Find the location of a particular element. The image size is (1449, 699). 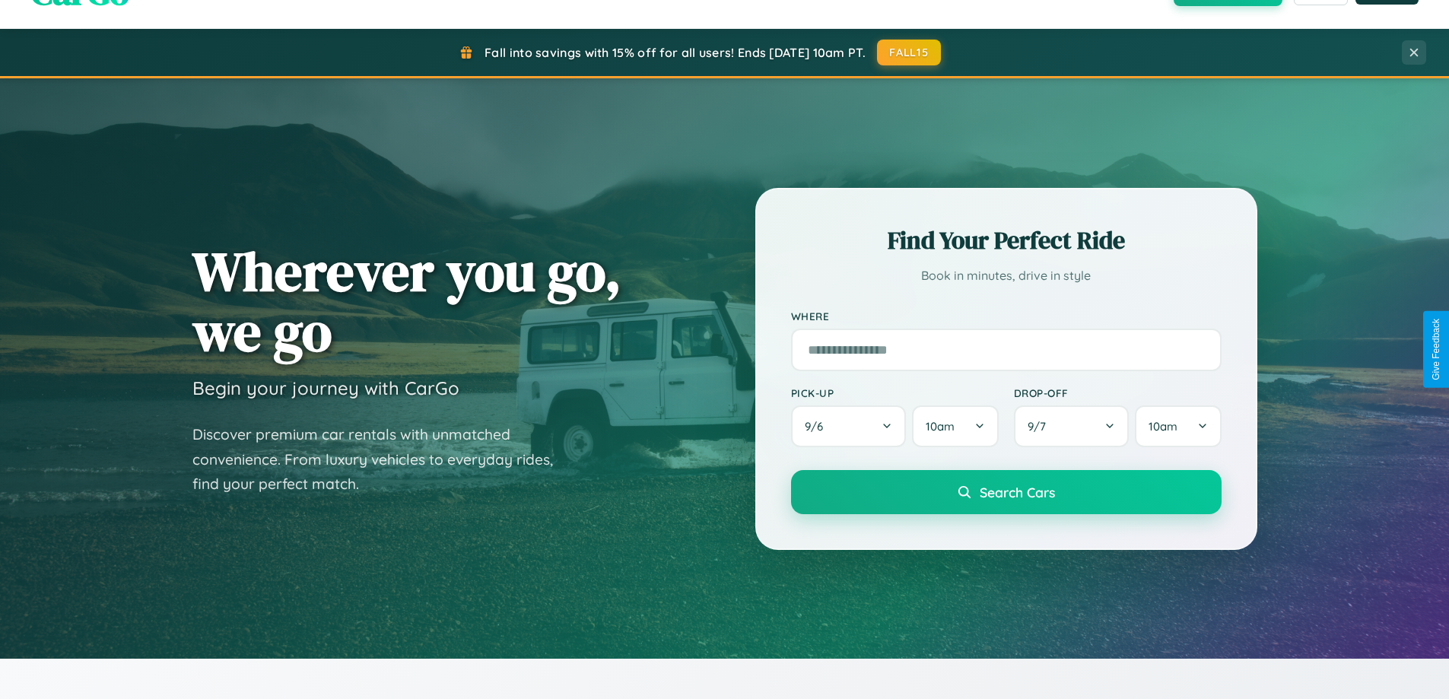

p: Discover premium car rentals with unmatched convenience. From luxury vehicles to everyday rides, ... is located at coordinates (383, 460).